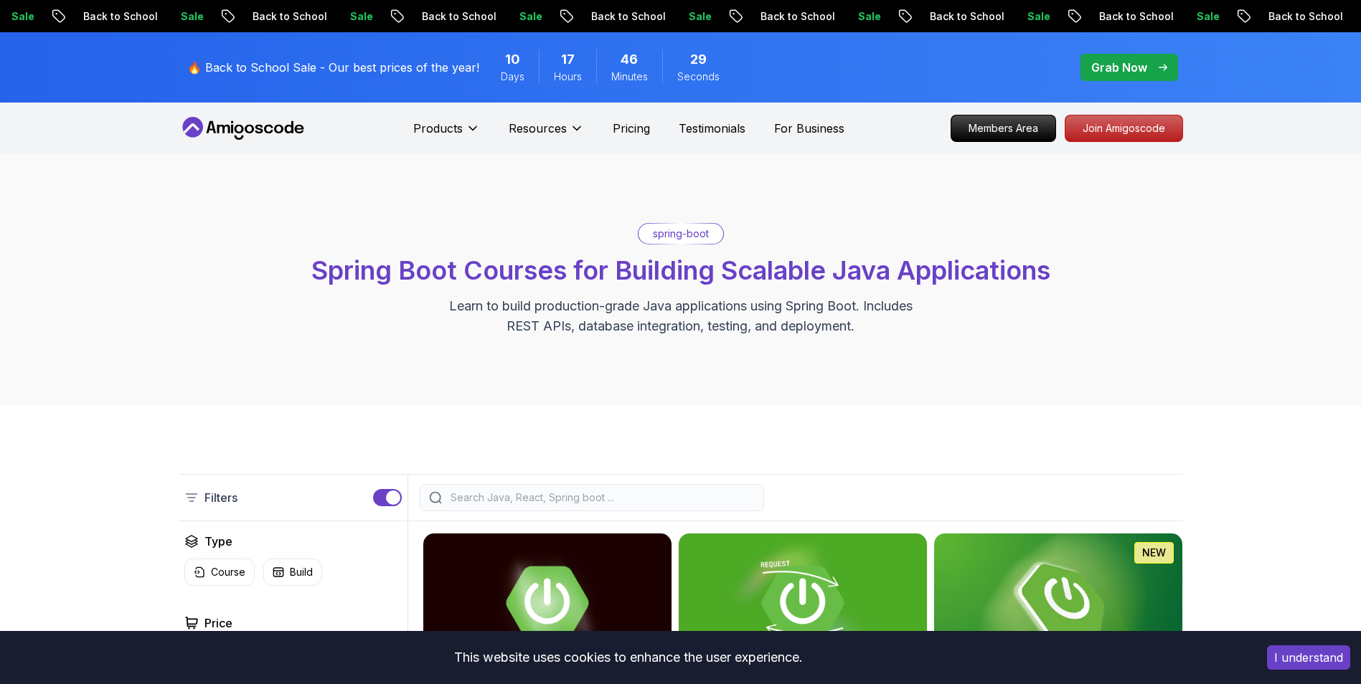 The width and height of the screenshot is (1361, 684). I want to click on button: Resources, so click(546, 134).